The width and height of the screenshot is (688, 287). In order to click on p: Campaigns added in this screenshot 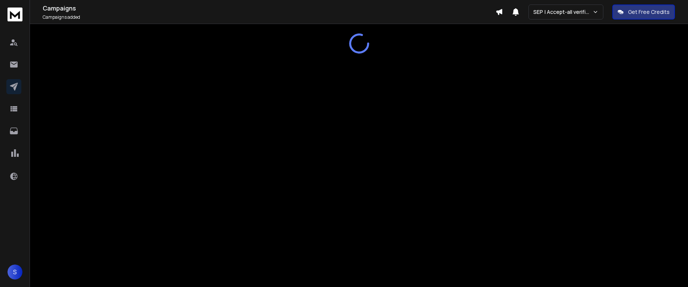, I will do `click(269, 17)`.